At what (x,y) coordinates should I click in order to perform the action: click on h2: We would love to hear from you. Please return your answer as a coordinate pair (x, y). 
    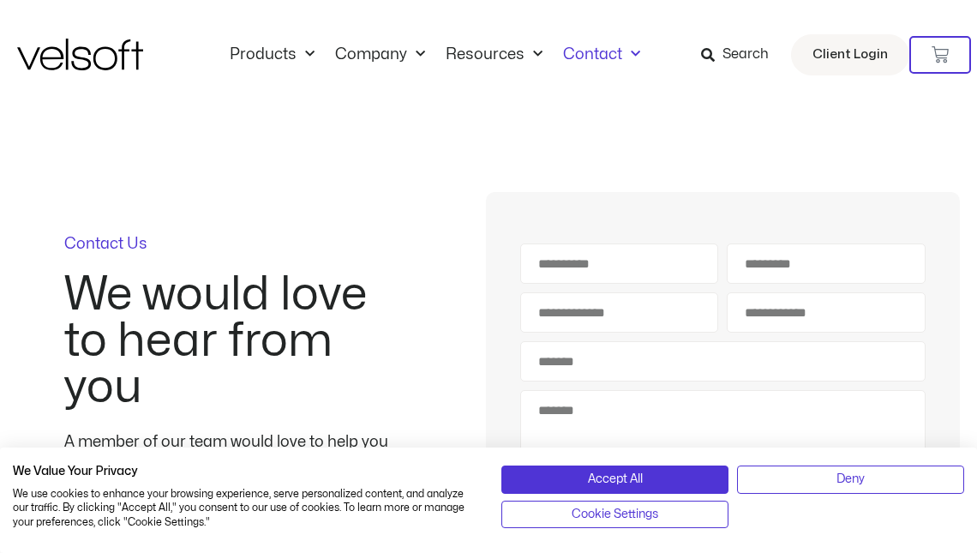
    Looking at the image, I should click on (236, 341).